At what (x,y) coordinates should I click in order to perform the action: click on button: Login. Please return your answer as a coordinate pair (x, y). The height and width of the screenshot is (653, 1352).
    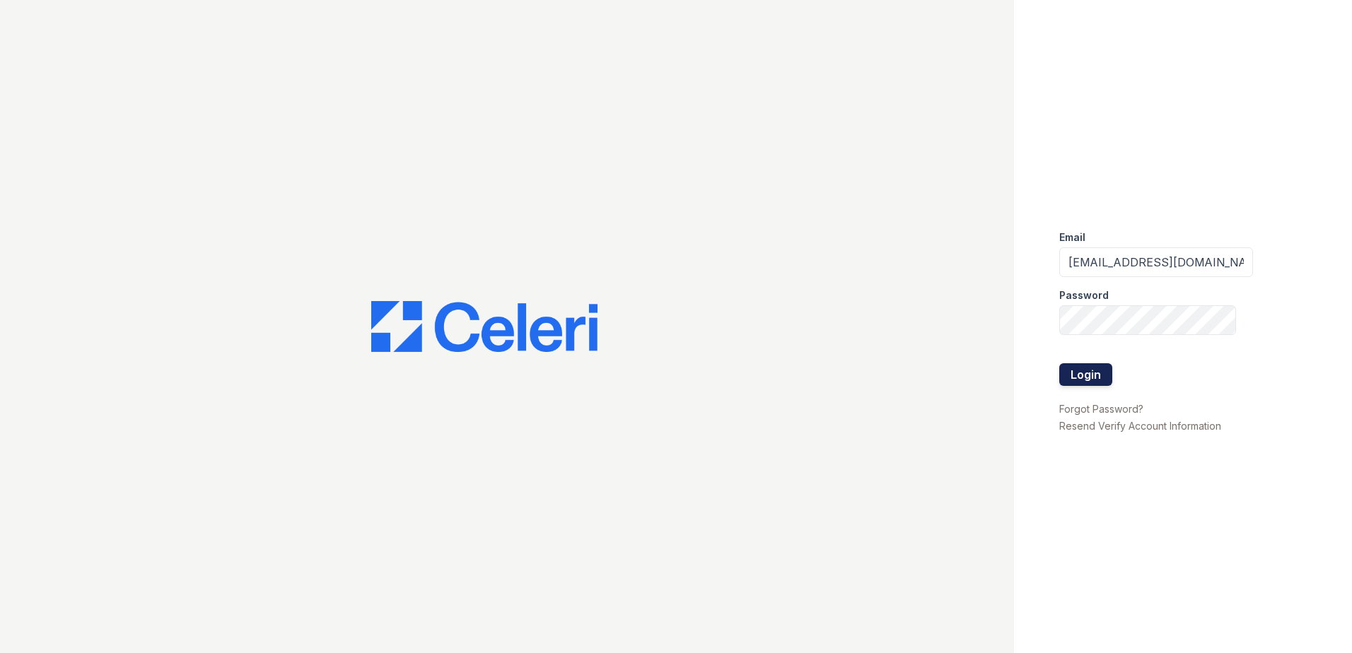
    Looking at the image, I should click on (1085, 375).